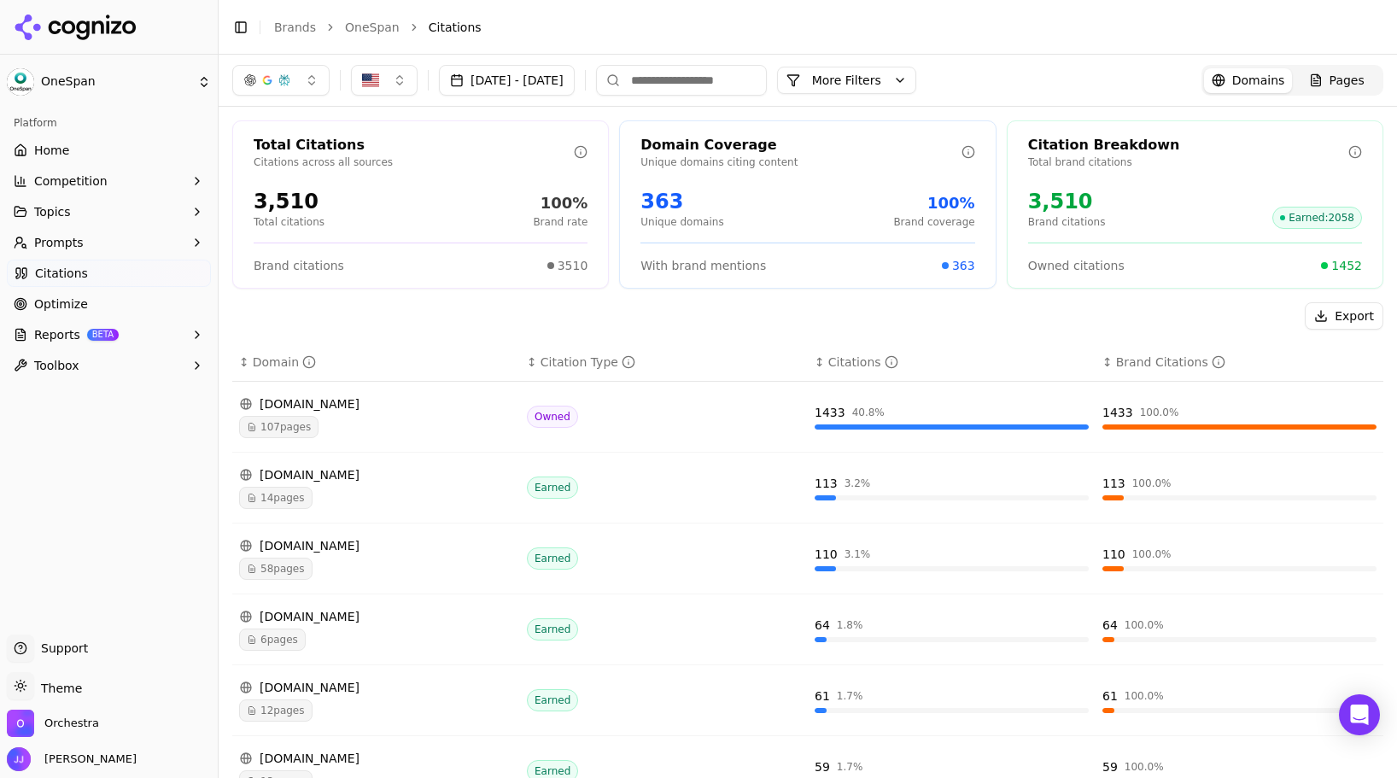 This screenshot has height=778, width=1397. I want to click on p: Brand rate, so click(560, 222).